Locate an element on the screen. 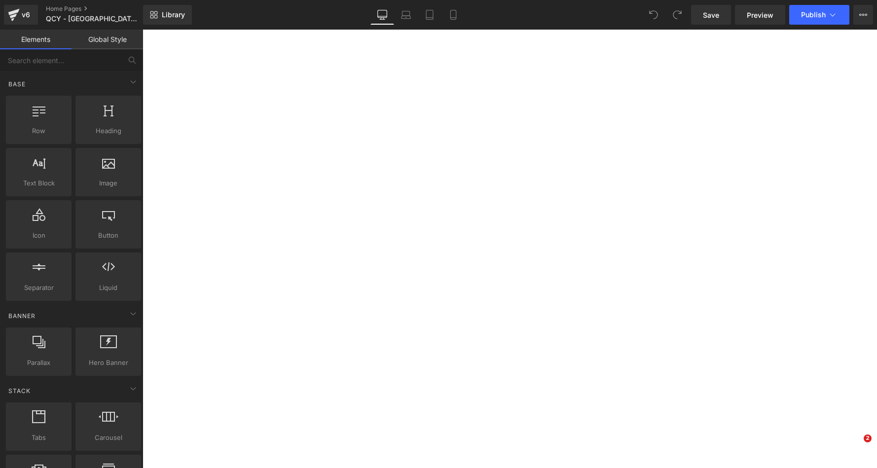 The image size is (877, 468). span: Library is located at coordinates (173, 15).